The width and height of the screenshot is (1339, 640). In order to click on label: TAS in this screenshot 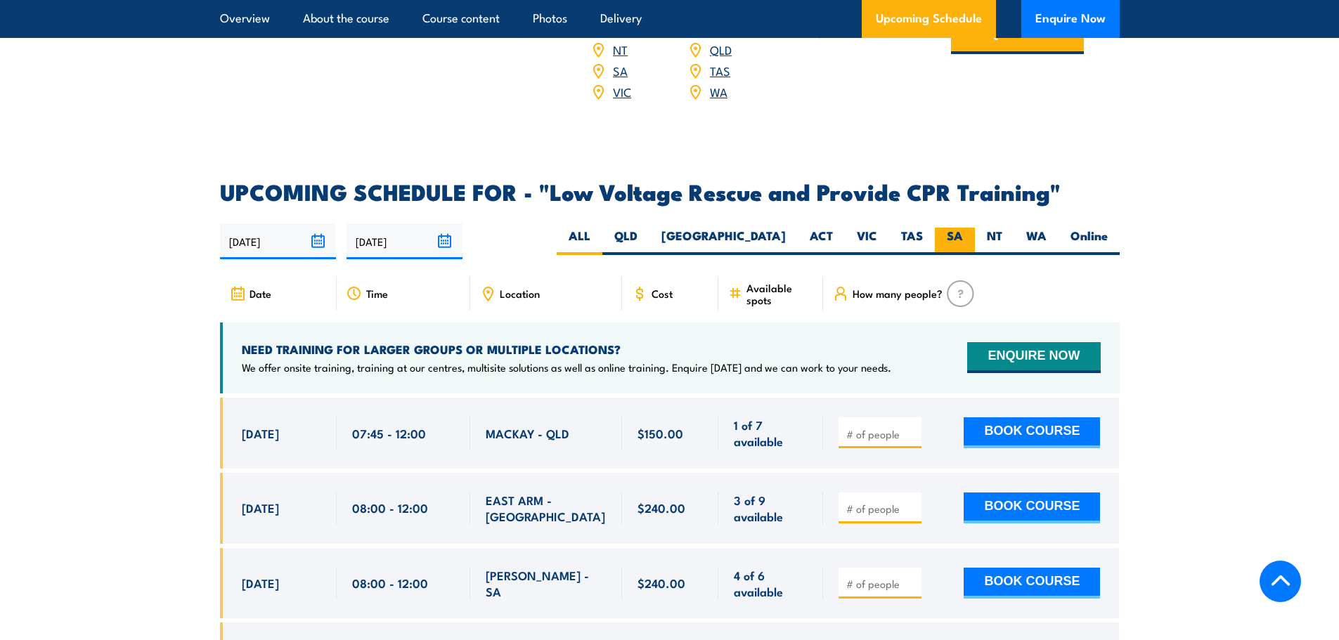, I will do `click(912, 241)`.